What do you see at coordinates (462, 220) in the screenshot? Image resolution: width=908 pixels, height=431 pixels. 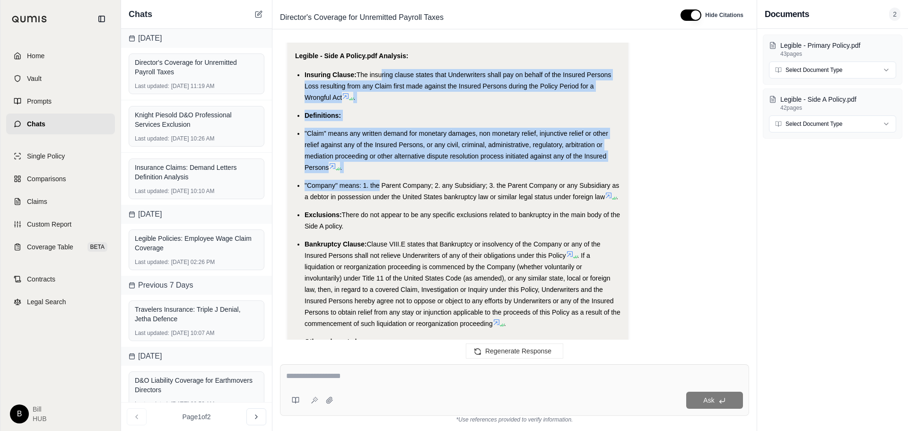 I see `span: There do not appear to be any specific exclusions related to bankruptcy in the main body of the S...` at bounding box center [462, 220].